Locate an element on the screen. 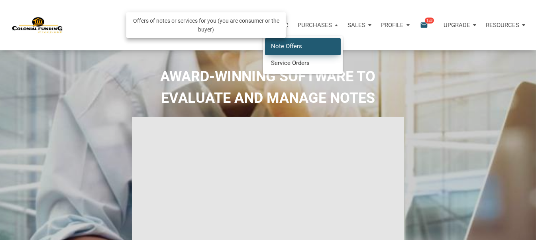 The height and width of the screenshot is (240, 536). p: Resources is located at coordinates (503, 25).